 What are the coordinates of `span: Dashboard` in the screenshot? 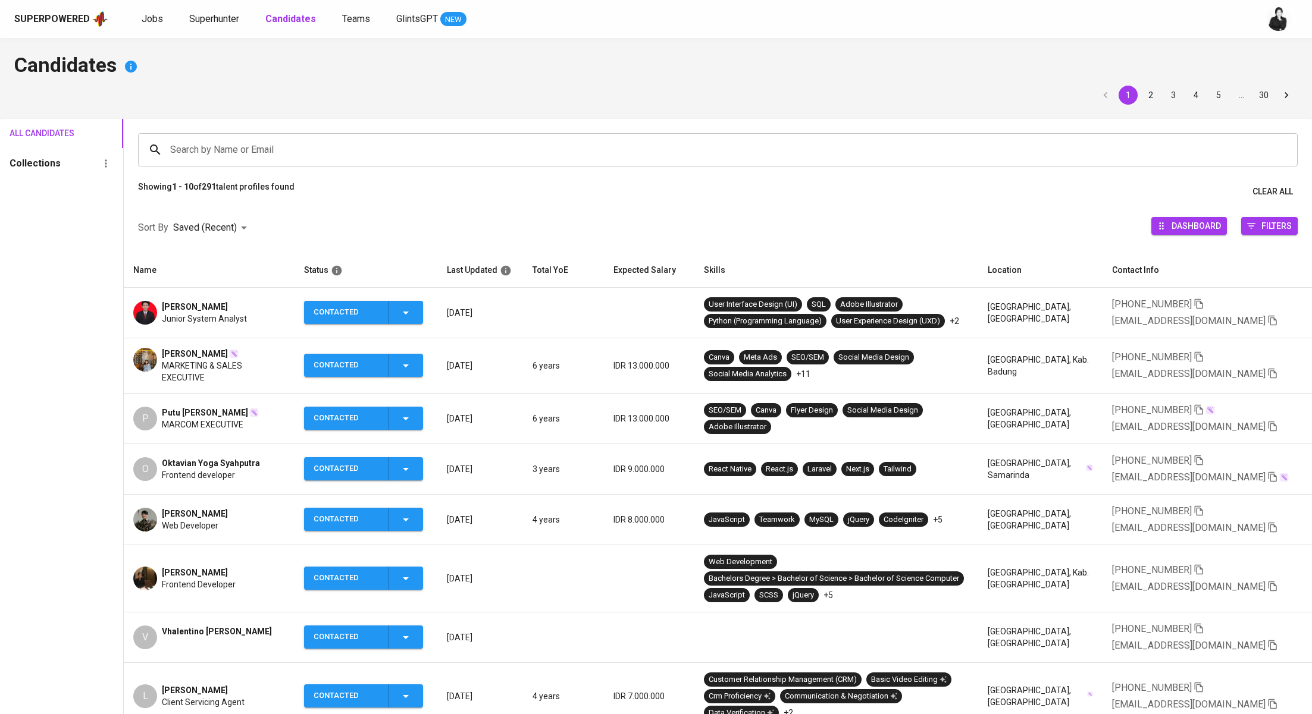 It's located at (1196, 225).